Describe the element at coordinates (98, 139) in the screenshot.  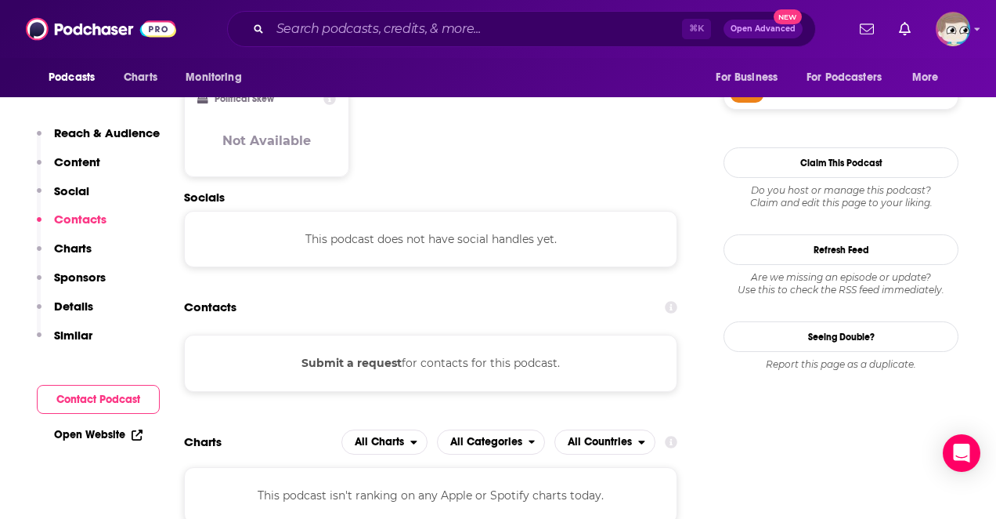
I see `button: Reach & Audience` at that location.